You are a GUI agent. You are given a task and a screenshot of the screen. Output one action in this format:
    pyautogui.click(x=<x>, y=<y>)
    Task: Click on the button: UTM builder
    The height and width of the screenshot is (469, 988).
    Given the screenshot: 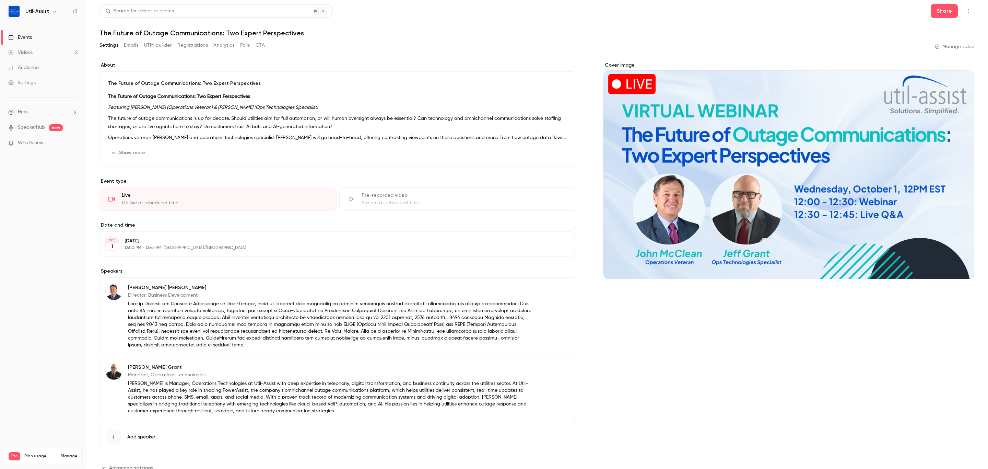 What is the action you would take?
    pyautogui.click(x=158, y=45)
    